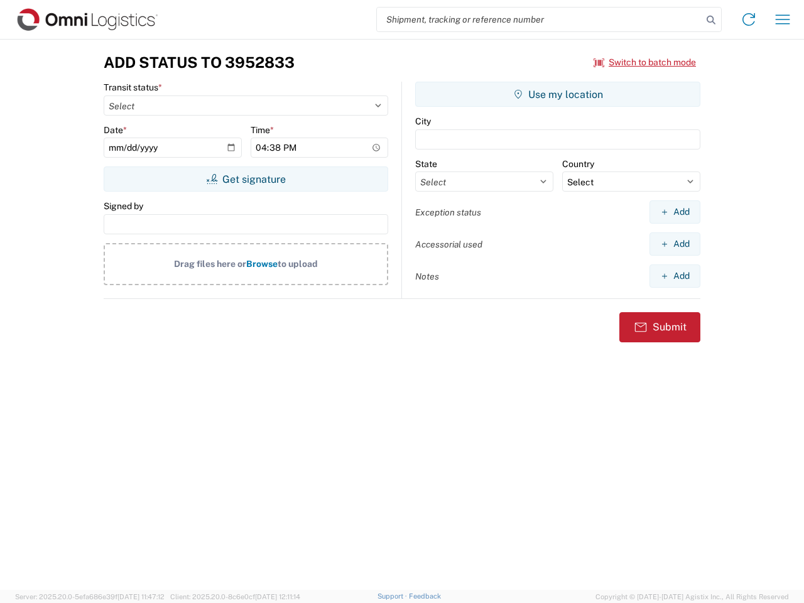  What do you see at coordinates (426, 164) in the screenshot?
I see `label: State` at bounding box center [426, 164].